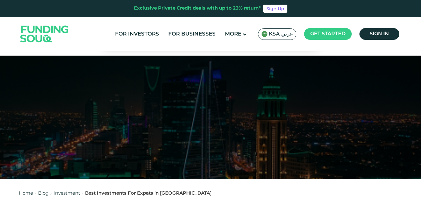 The width and height of the screenshot is (421, 198). I want to click on a: Investment, so click(67, 194).